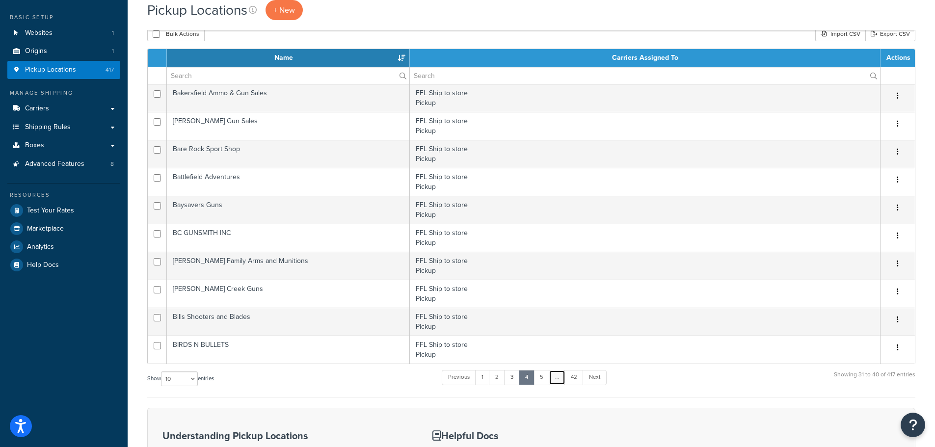 The width and height of the screenshot is (935, 447). What do you see at coordinates (890, 34) in the screenshot?
I see `a: Export CSV` at bounding box center [890, 34].